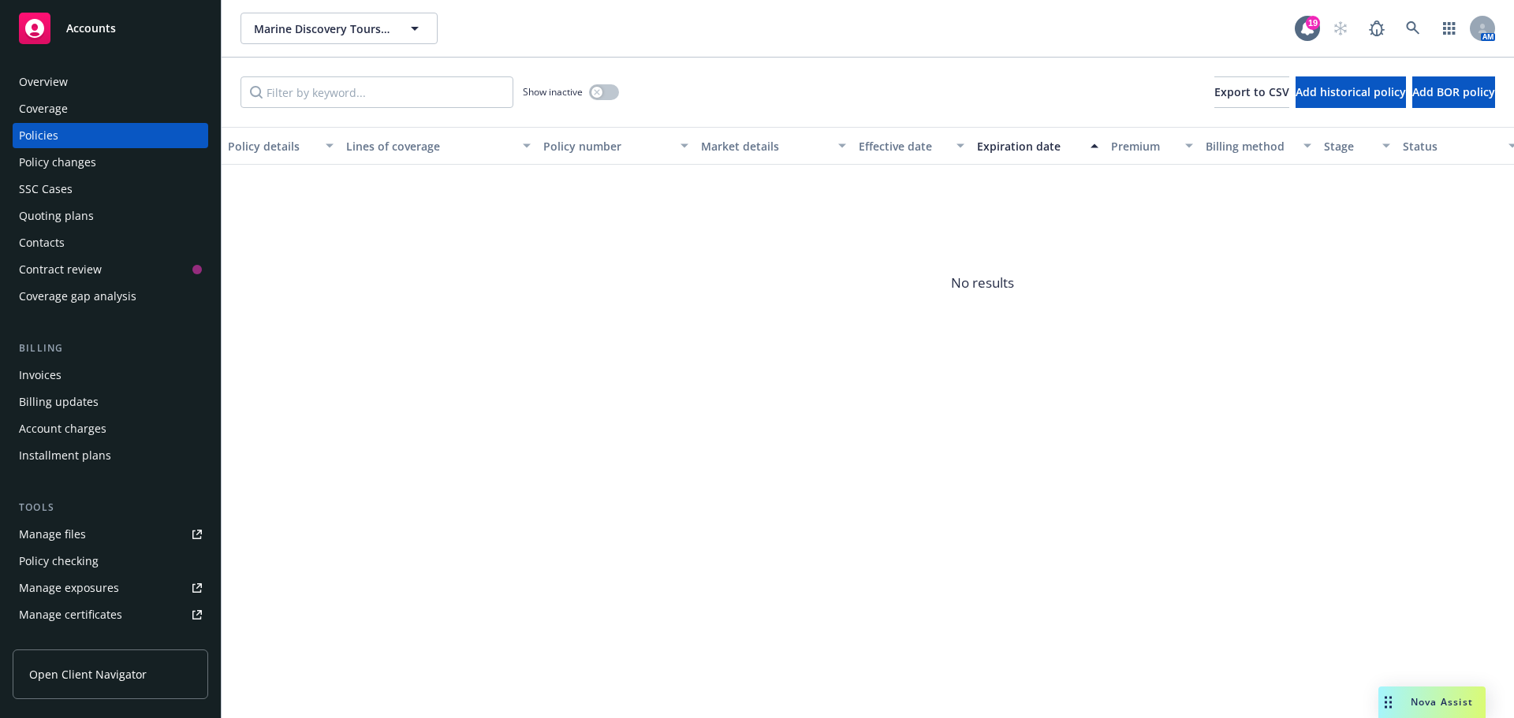  What do you see at coordinates (77, 297) in the screenshot?
I see `div: Coverage gap analysis` at bounding box center [77, 297].